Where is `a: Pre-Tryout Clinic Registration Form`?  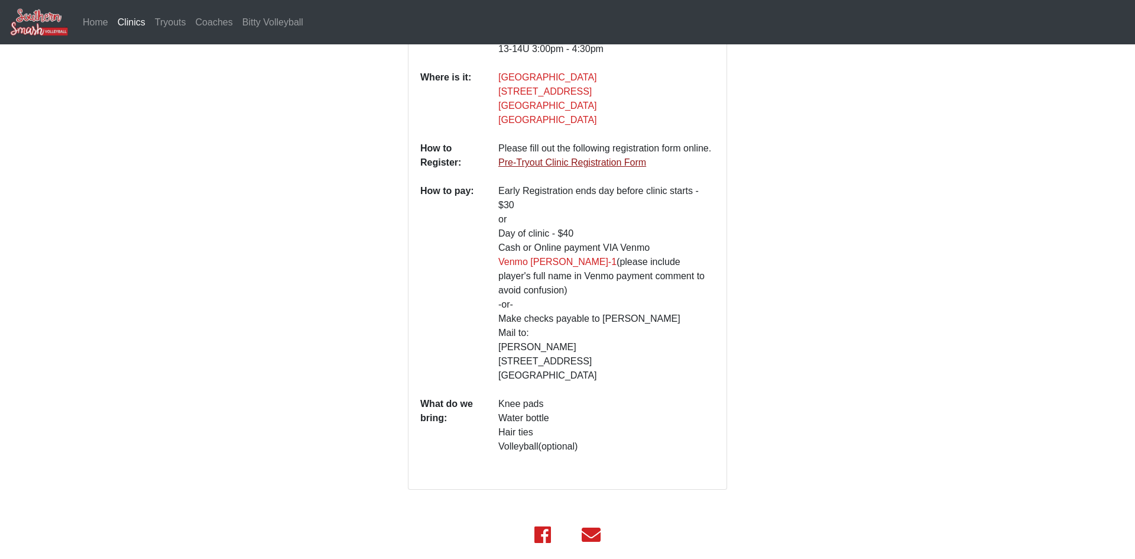
a: Pre-Tryout Clinic Registration Form is located at coordinates (572, 162).